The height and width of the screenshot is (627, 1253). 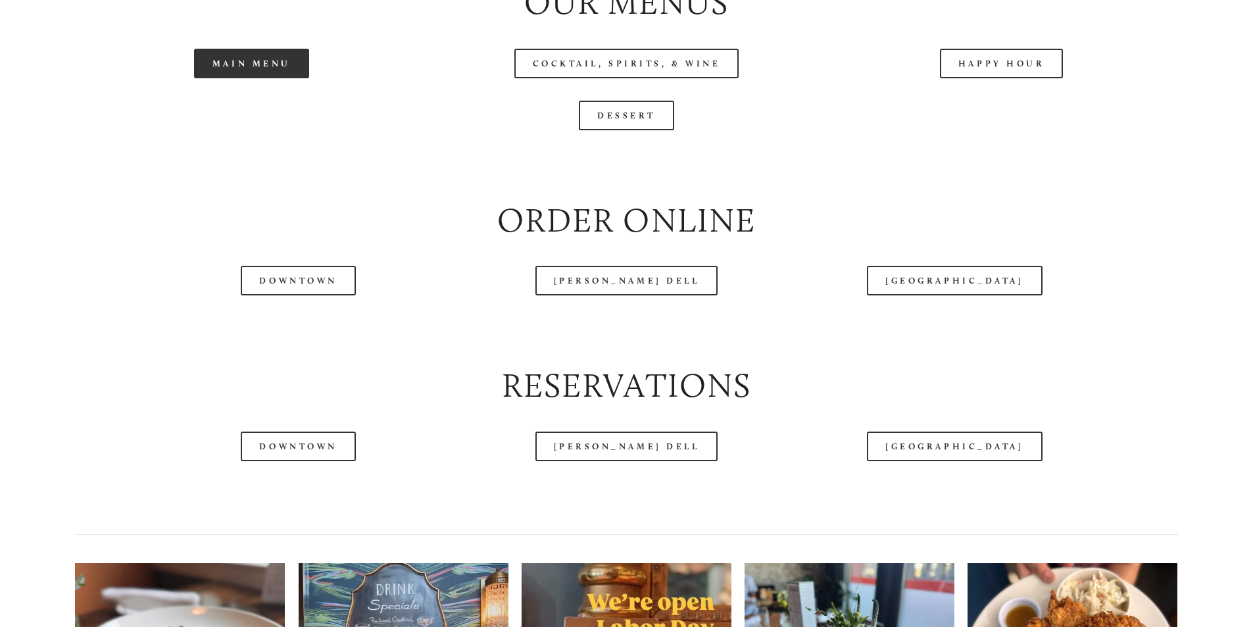 I want to click on h2: Order Online, so click(x=626, y=220).